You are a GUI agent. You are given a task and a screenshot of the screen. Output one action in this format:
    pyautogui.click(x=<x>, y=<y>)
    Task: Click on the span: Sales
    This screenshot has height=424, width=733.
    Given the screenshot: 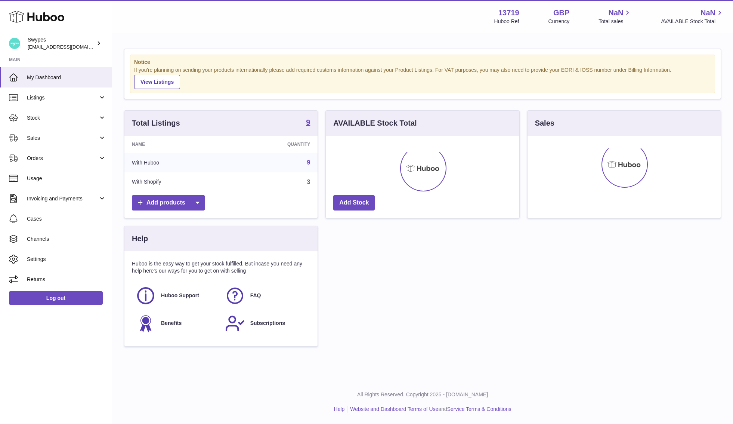 What is the action you would take?
    pyautogui.click(x=62, y=138)
    